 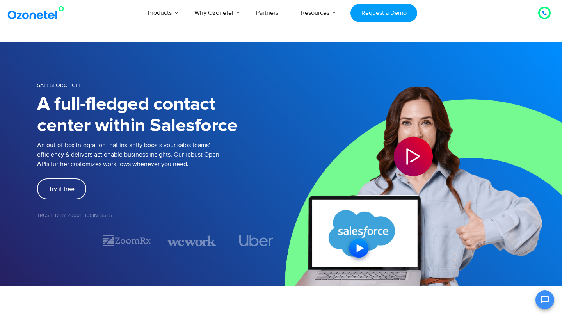 What do you see at coordinates (126, 240) in the screenshot?
I see `div: 2 / 7` at bounding box center [126, 240].